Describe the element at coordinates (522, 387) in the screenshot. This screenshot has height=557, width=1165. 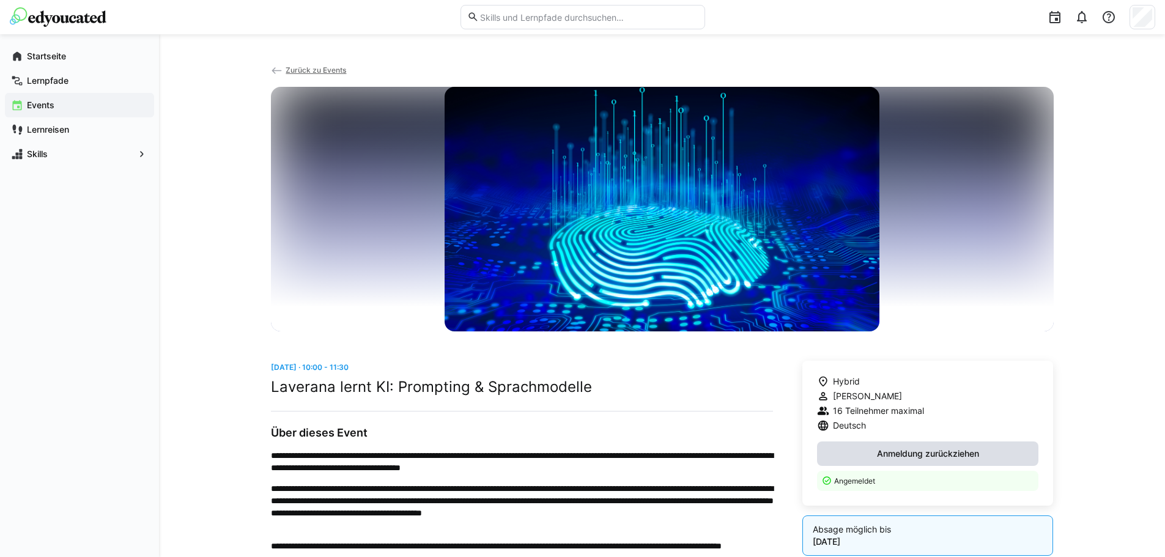
I see `h2: Laverana lernt KI: Prompting & Sprachmodelle` at that location.